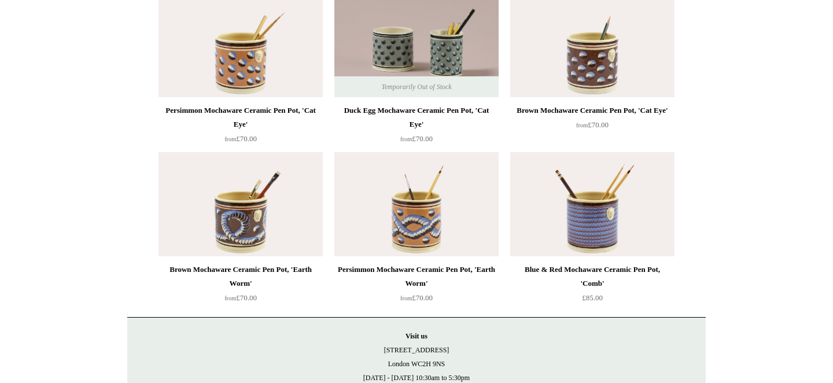 Image resolution: width=833 pixels, height=383 pixels. I want to click on a: Persimmon Mochaware Ceramic Pen Pot, 'Earth Worm' Persimmon Mochaware Ceramic Pen Pot, 'Earth Worm', so click(417, 204).